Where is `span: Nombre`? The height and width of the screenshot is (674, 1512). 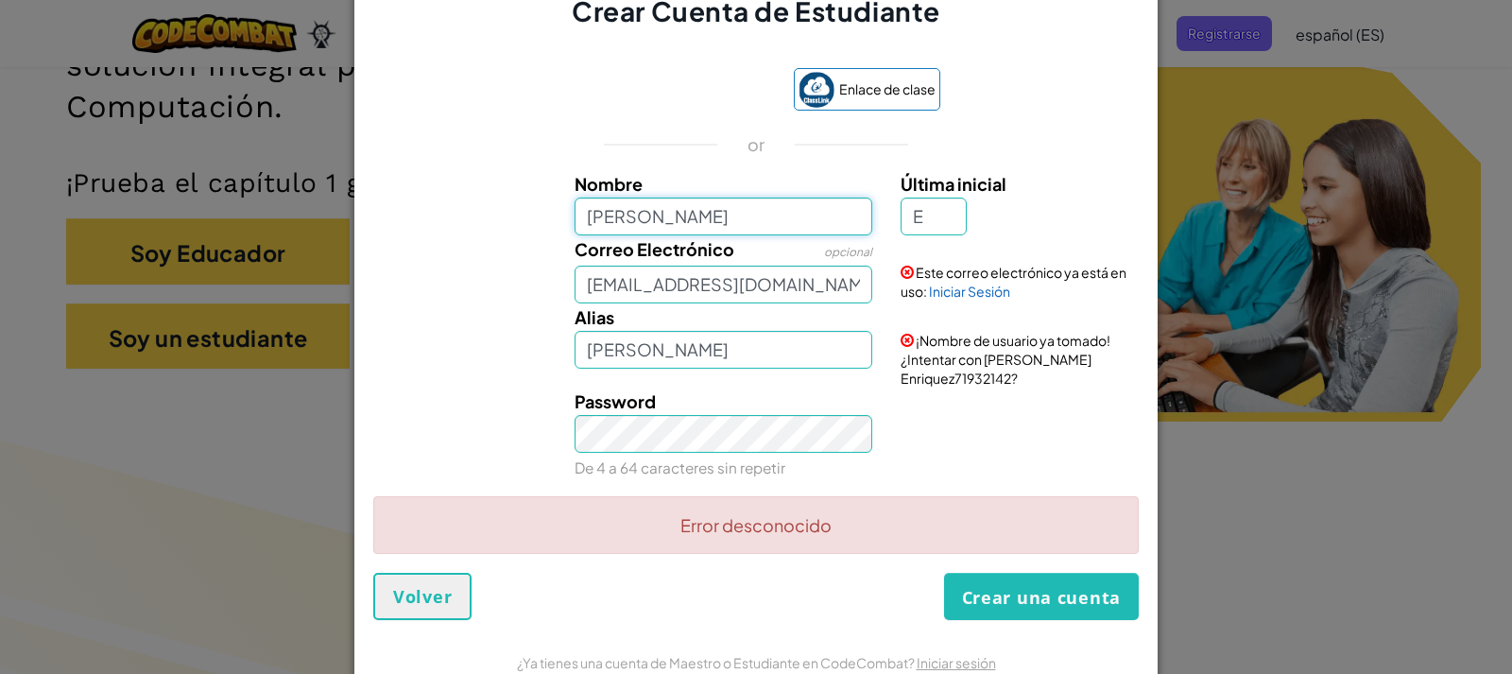 span: Nombre is located at coordinates (609, 183).